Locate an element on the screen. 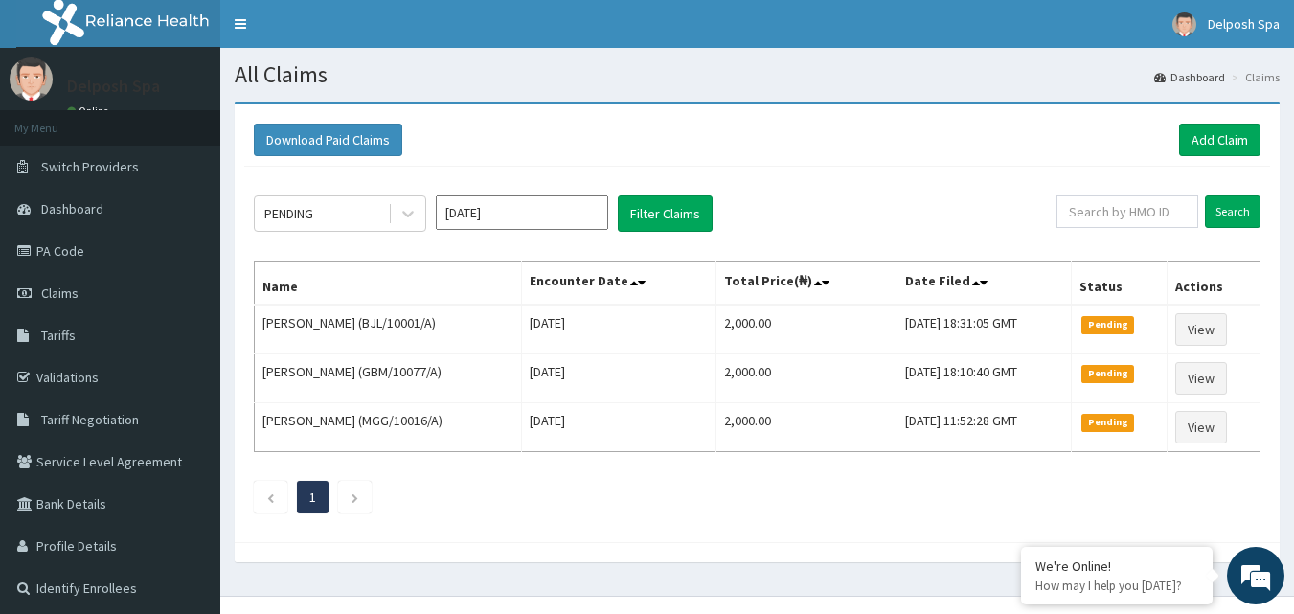 Image resolution: width=1294 pixels, height=614 pixels. h1: All Claims is located at coordinates (757, 75).